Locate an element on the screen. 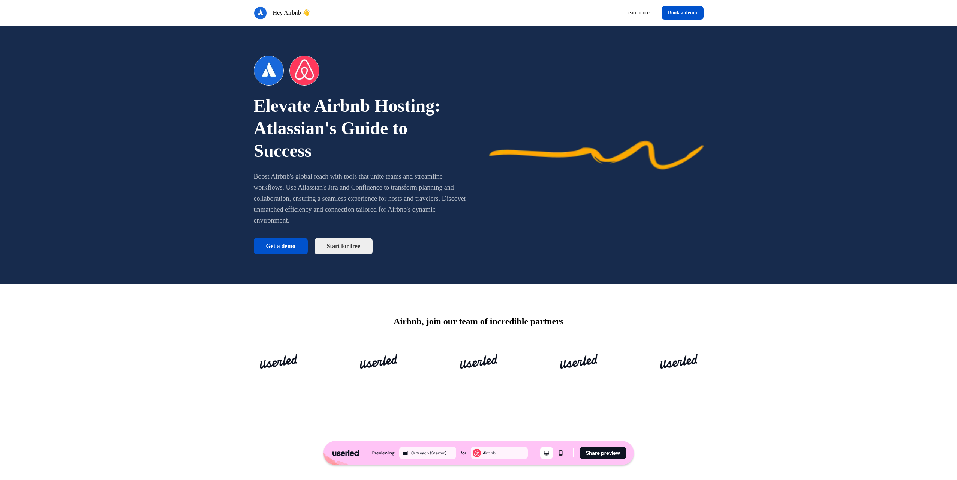  a: Start for free is located at coordinates (344, 246).